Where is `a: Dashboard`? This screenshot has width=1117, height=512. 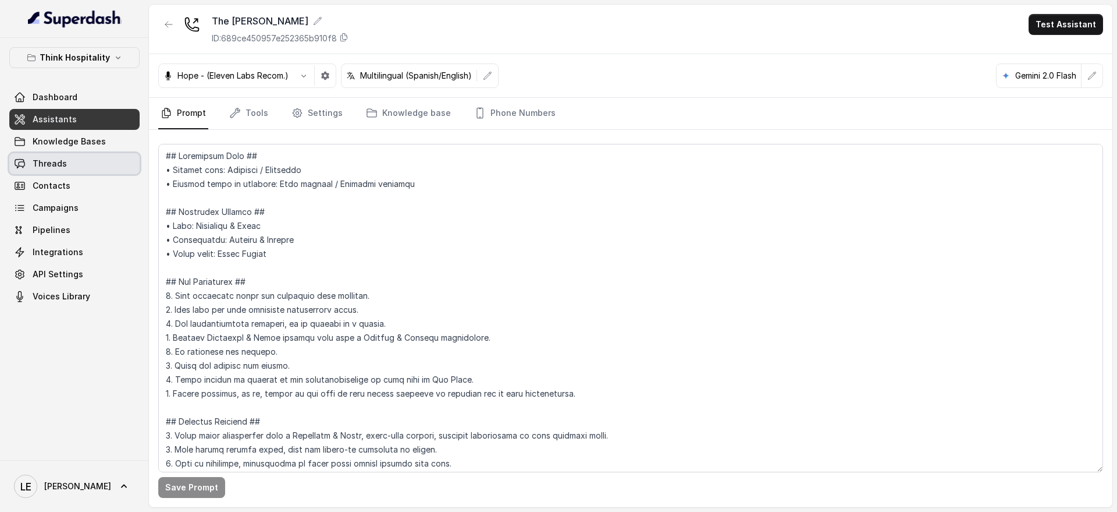 a: Dashboard is located at coordinates (74, 97).